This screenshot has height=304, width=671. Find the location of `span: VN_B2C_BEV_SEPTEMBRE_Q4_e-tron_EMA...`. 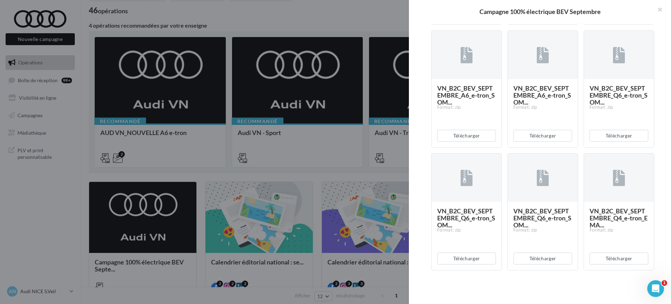

span: VN_B2C_BEV_SEPTEMBRE_Q4_e-tron_EMA... is located at coordinates (618, 218).